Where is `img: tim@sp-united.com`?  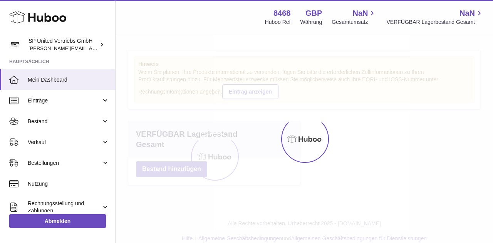
img: tim@sp-united.com is located at coordinates (15, 45).